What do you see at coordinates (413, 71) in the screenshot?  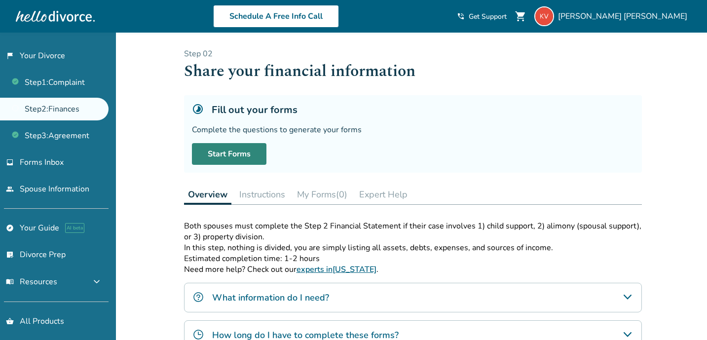 I see `h1: Share your financial information` at bounding box center [413, 71].